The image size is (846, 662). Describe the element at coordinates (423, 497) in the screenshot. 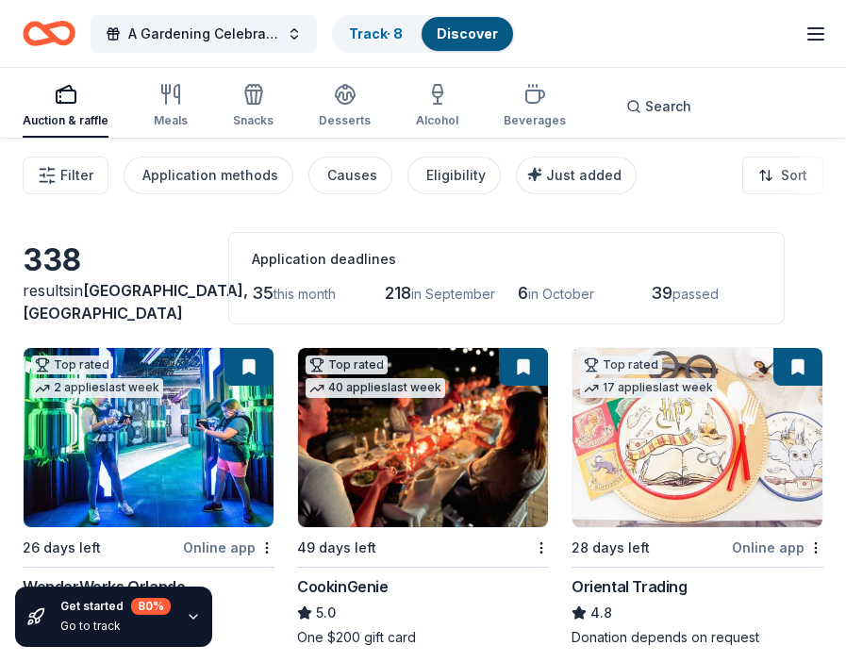

I see `a: Image for CookinGenieTop rated40 applieslast week49 days leftCookinGenie5.0One $200 gift card` at that location.